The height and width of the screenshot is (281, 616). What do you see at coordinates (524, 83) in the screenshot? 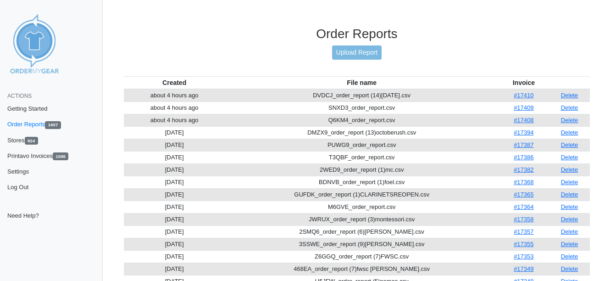
I see `th: Invoice` at bounding box center [524, 83].